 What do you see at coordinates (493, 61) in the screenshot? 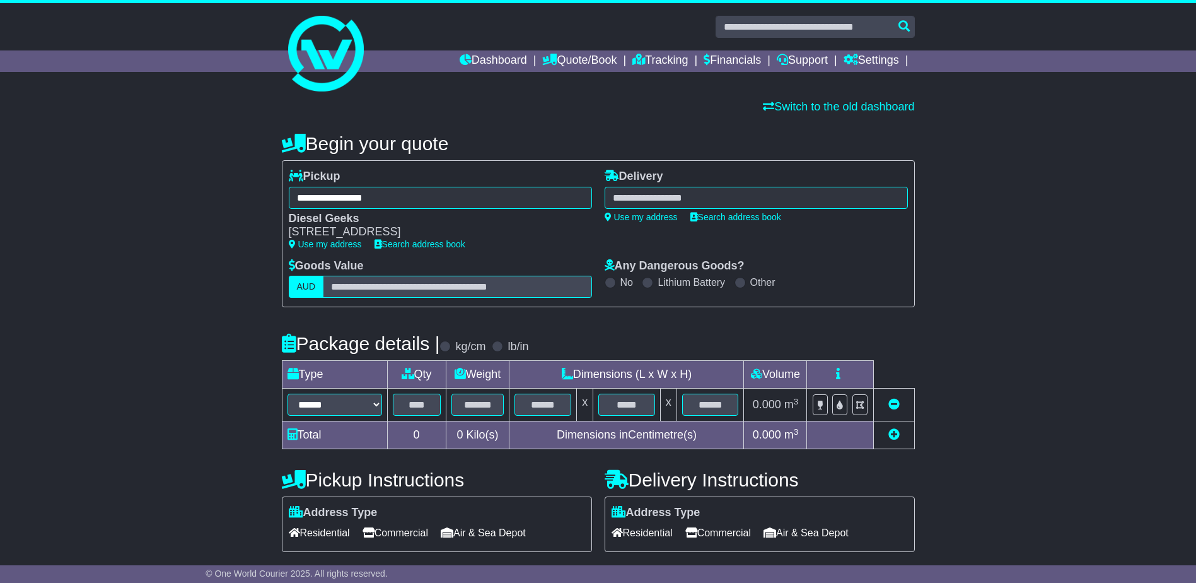
I see `a: Dashboard` at bounding box center [493, 61].